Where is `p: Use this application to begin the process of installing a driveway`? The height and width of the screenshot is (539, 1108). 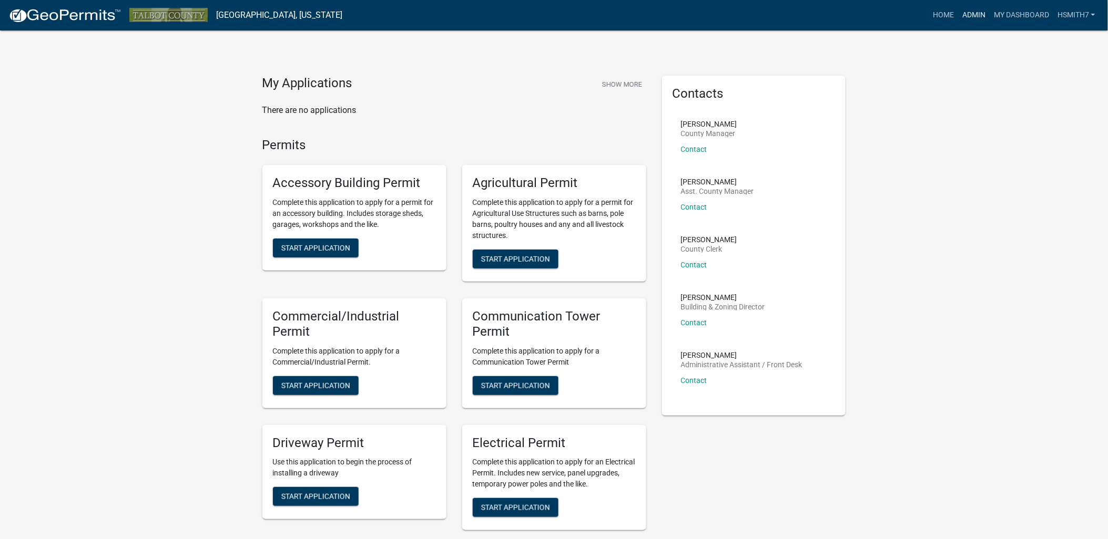 p: Use this application to begin the process of installing a driveway is located at coordinates (354, 468).